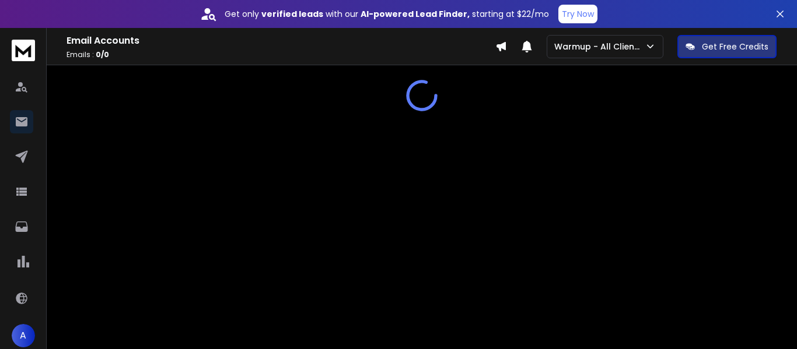  I want to click on strong: verified leads, so click(292, 14).